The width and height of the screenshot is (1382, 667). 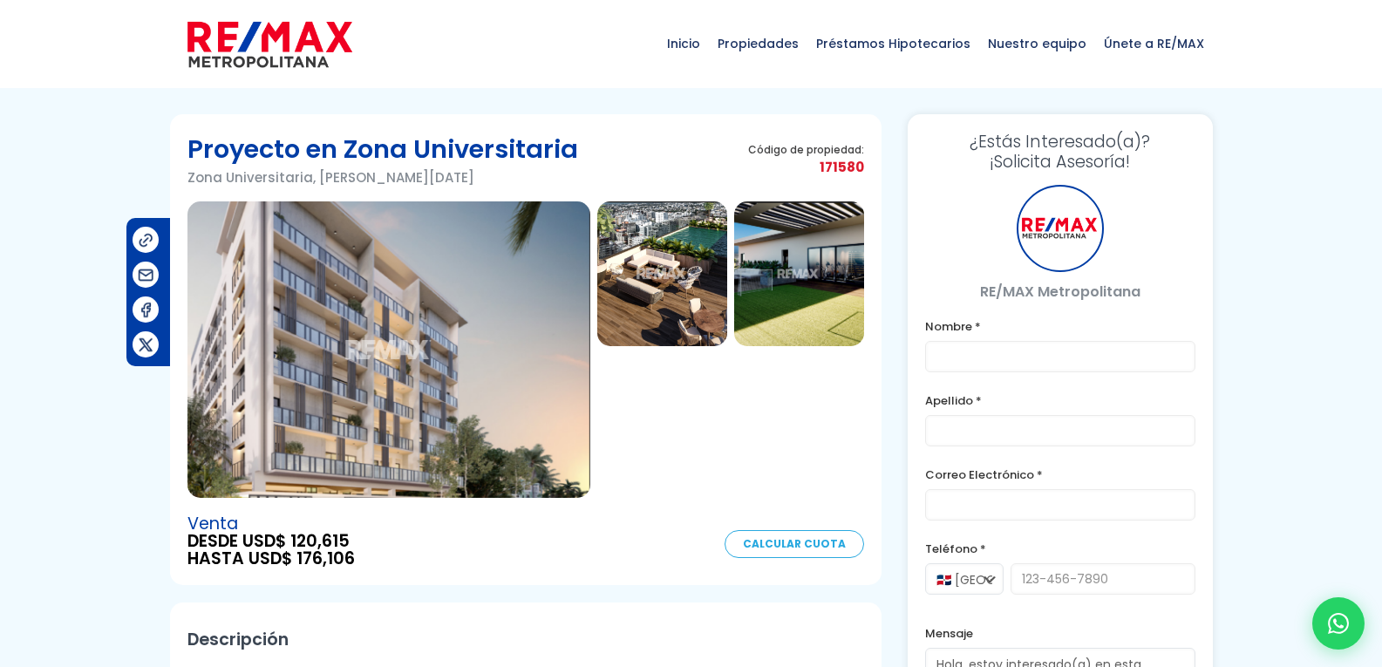 What do you see at coordinates (1037, 44) in the screenshot?
I see `span: Nuestro equipo` at bounding box center [1037, 44].